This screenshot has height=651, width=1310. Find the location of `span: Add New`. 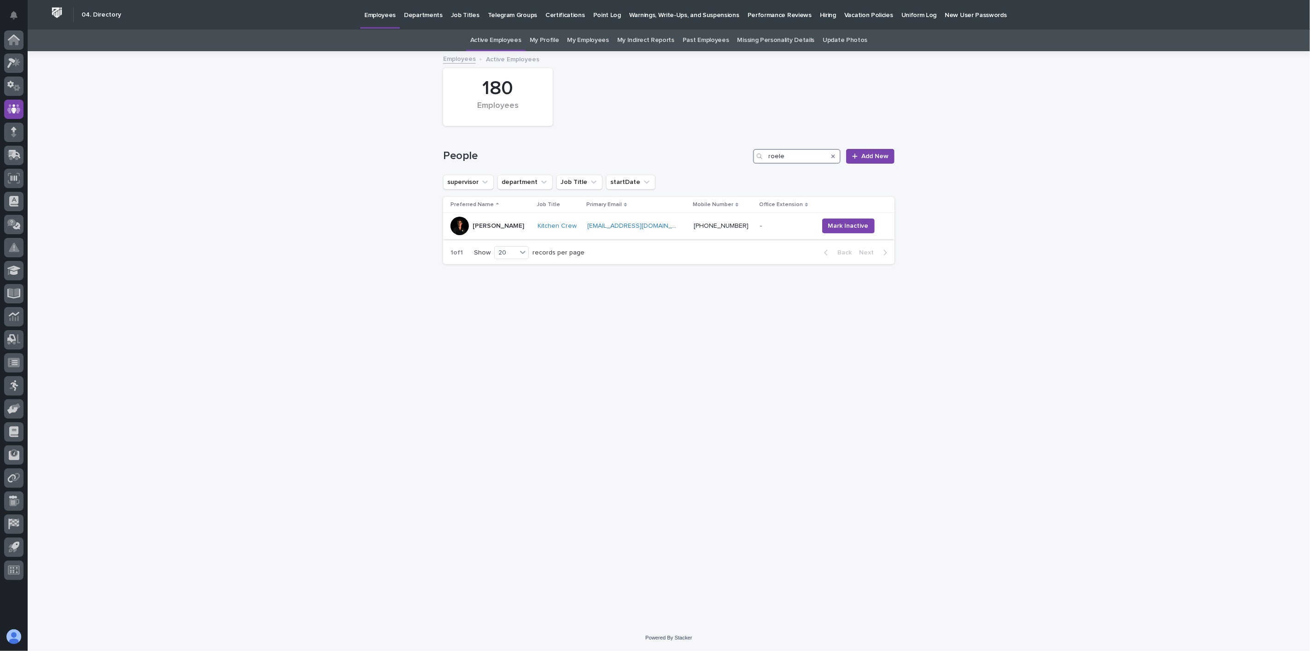

span: Add New is located at coordinates (875, 156).